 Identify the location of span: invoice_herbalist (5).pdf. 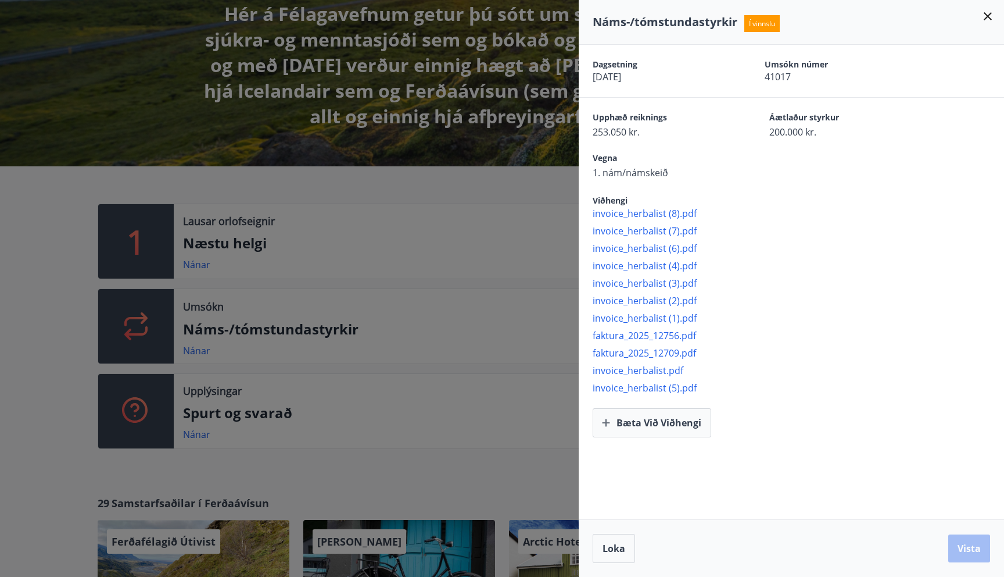
(799, 388).